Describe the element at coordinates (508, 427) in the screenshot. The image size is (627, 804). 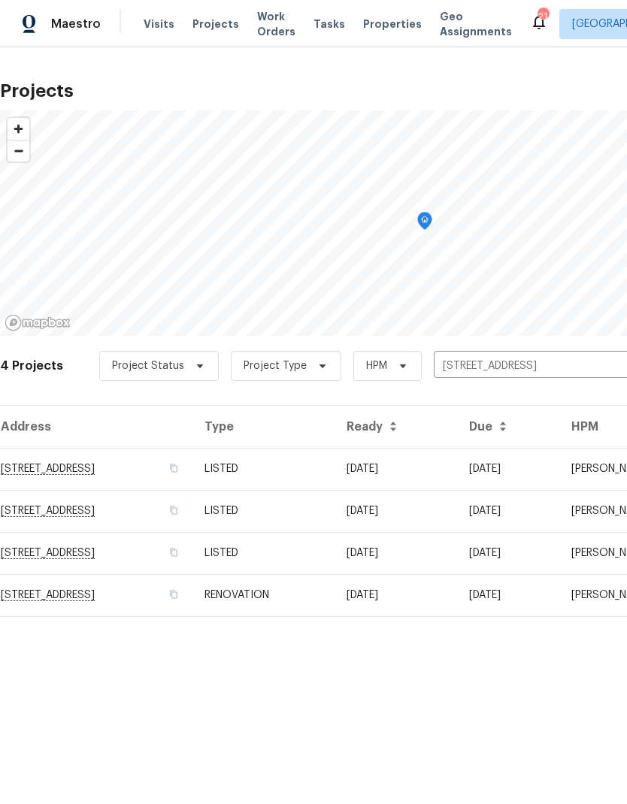
I see `th: Due` at that location.